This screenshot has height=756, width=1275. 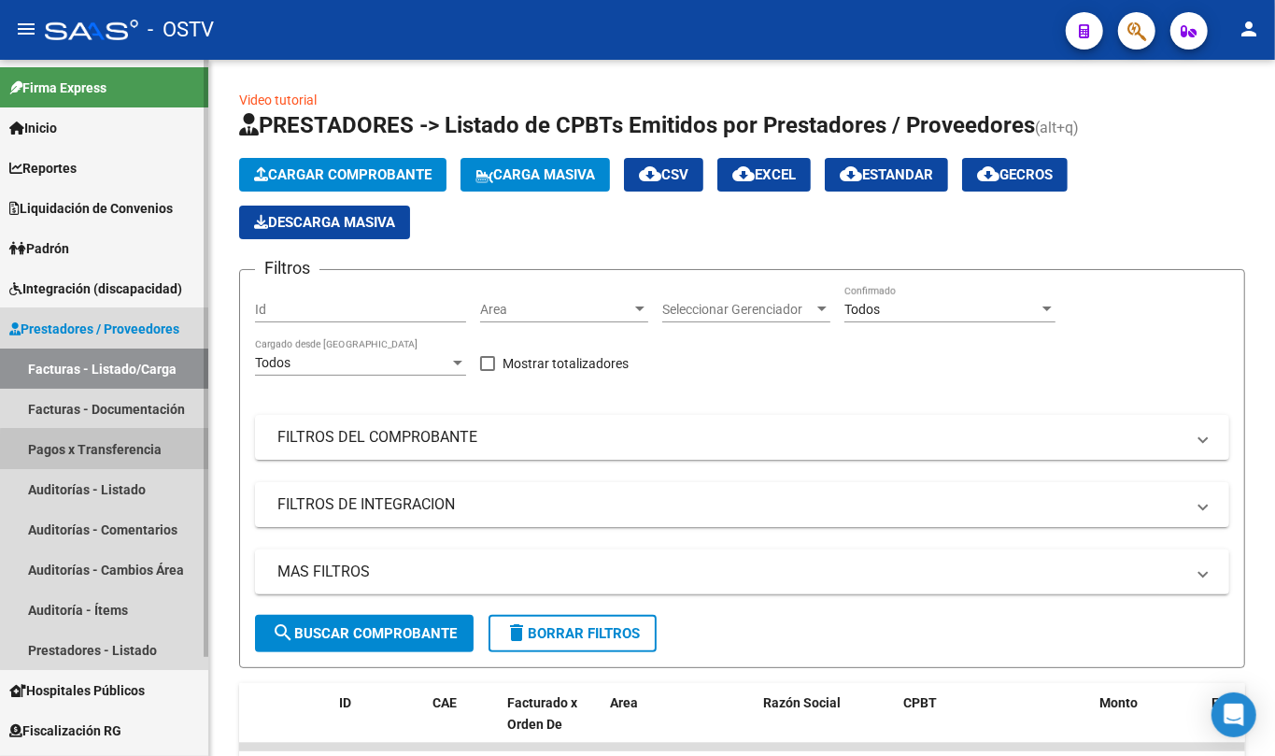 What do you see at coordinates (343, 175) in the screenshot?
I see `button: Cargar Comprobante` at bounding box center [343, 175].